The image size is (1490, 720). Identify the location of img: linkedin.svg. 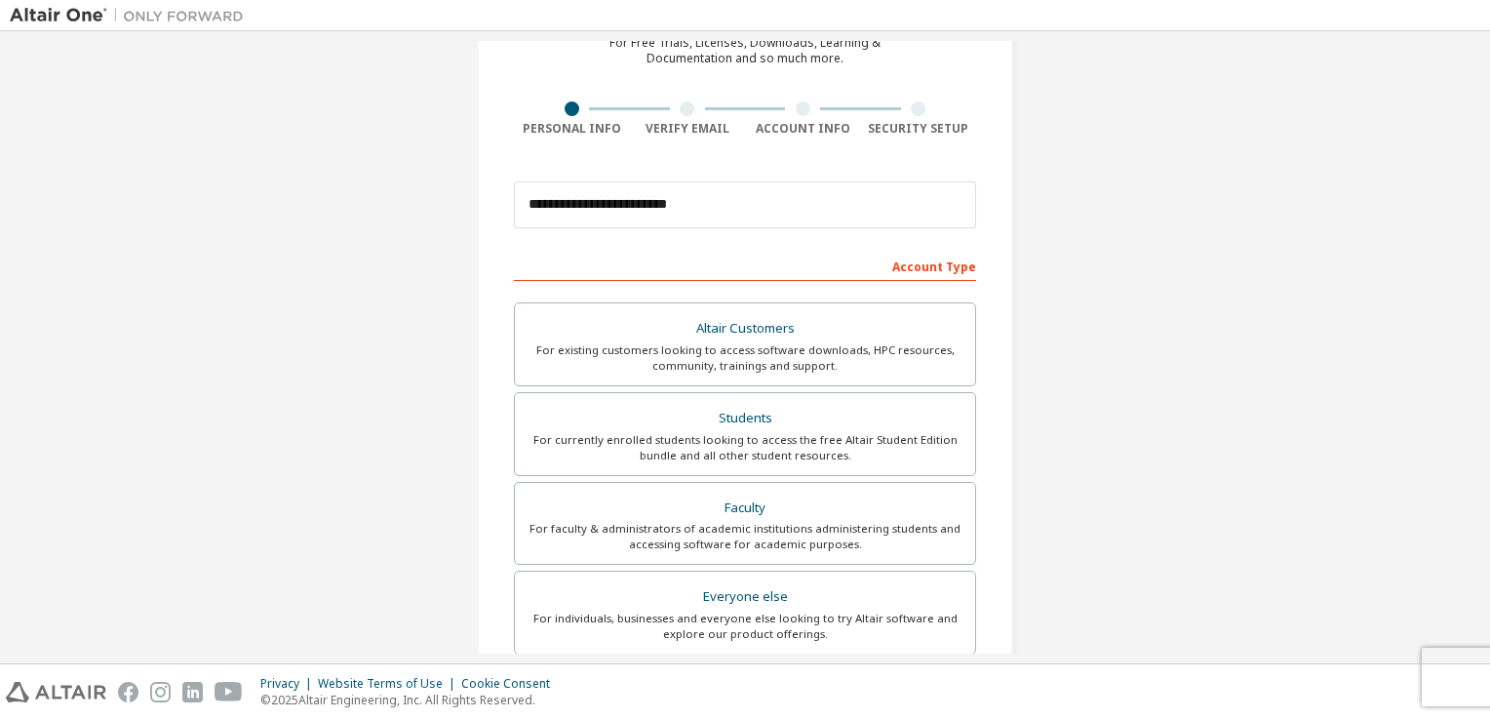
(192, 691).